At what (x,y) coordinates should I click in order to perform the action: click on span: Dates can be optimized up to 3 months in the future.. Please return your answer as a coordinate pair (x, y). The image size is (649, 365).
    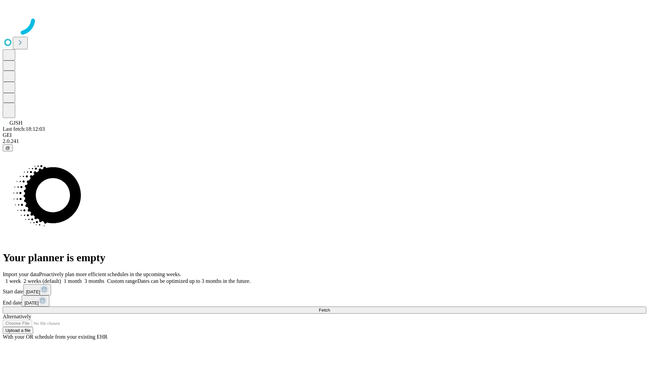
    Looking at the image, I should click on (194, 281).